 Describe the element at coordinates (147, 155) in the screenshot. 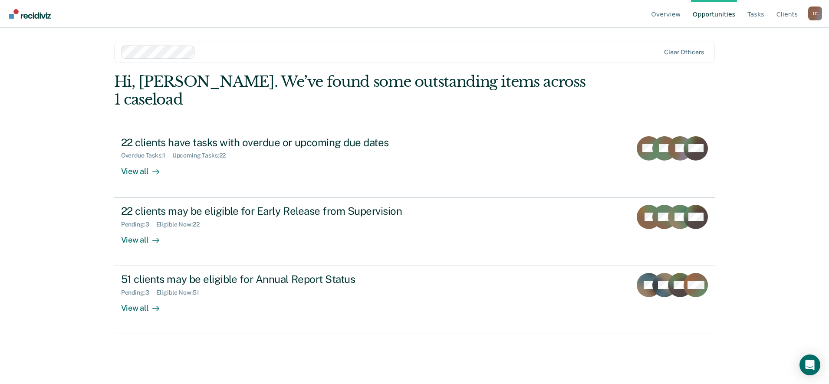

I see `div: Overdue Tasks : 1` at that location.